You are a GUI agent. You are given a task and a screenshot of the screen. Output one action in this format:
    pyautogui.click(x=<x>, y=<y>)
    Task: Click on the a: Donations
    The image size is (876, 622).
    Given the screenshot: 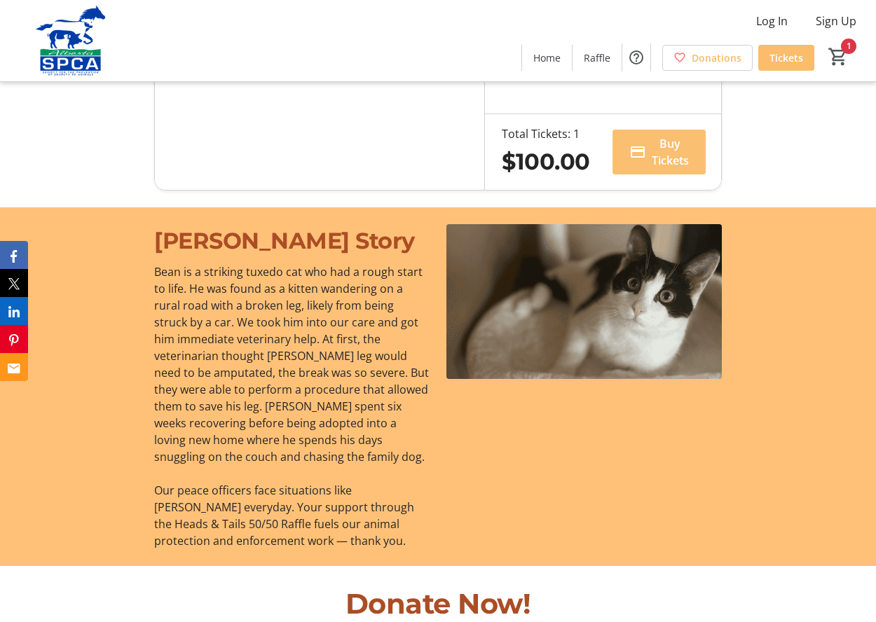 What is the action you would take?
    pyautogui.click(x=707, y=57)
    